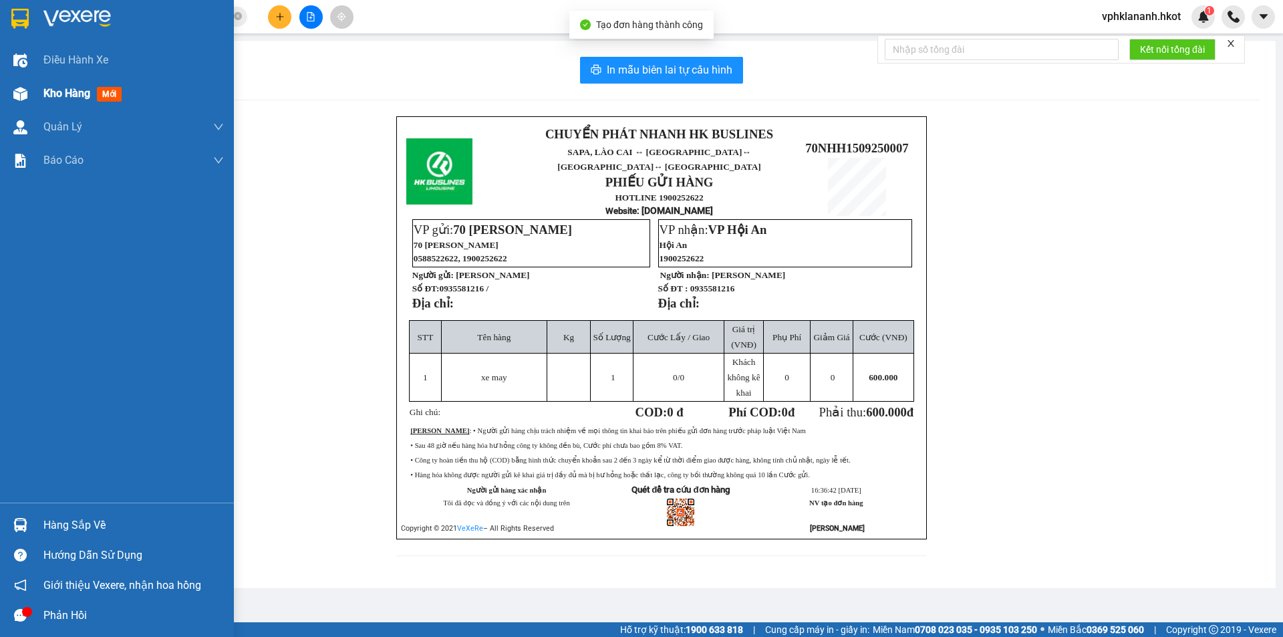 Image resolution: width=1283 pixels, height=637 pixels. What do you see at coordinates (630, 460) in the screenshot?
I see `span: • Công ty hoàn tiền thu hộ (COD) bằng hình thức chuyển khoản sau 2 đến 3 ngày kể từ thời điểm gia...` at bounding box center [630, 460].